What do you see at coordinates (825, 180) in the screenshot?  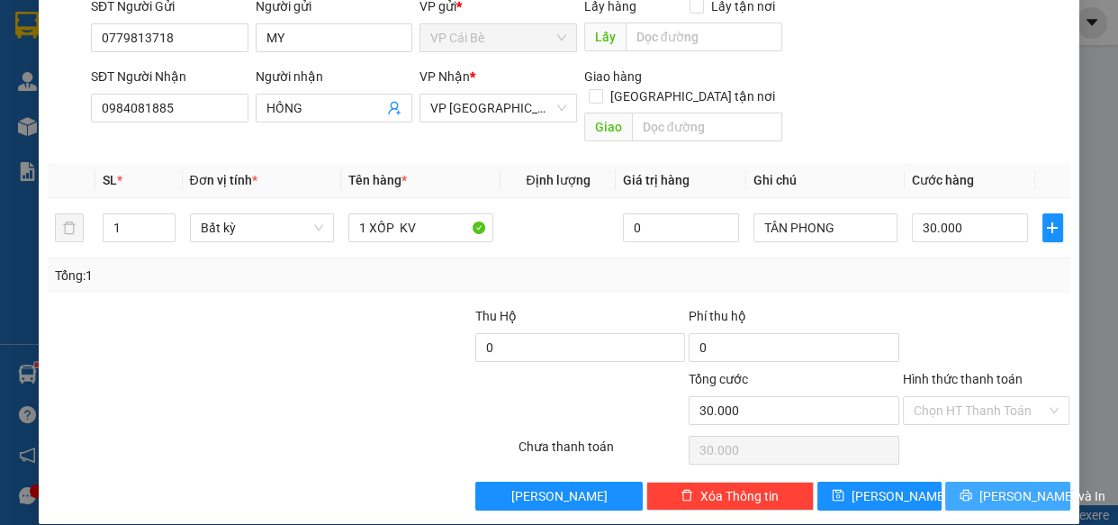 I see `th: Ghi chú` at bounding box center [825, 180].